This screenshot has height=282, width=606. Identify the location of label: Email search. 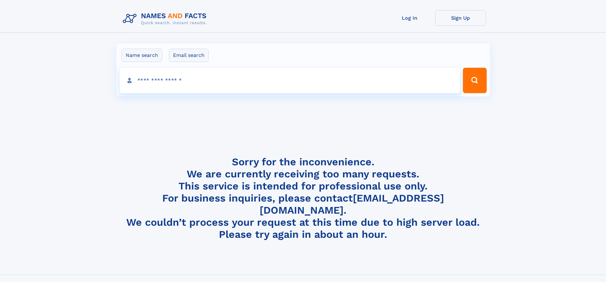
(189, 55).